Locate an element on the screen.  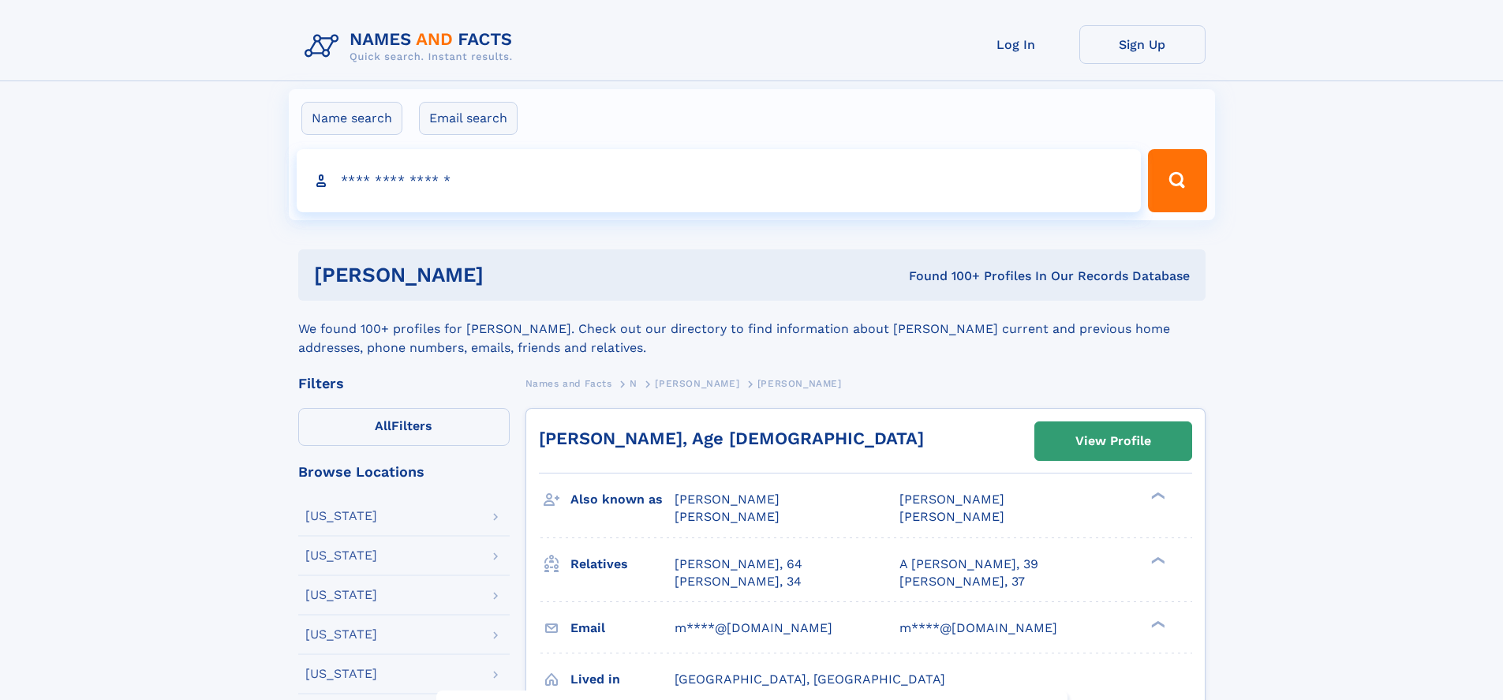
h3: Email is located at coordinates (623, 628).